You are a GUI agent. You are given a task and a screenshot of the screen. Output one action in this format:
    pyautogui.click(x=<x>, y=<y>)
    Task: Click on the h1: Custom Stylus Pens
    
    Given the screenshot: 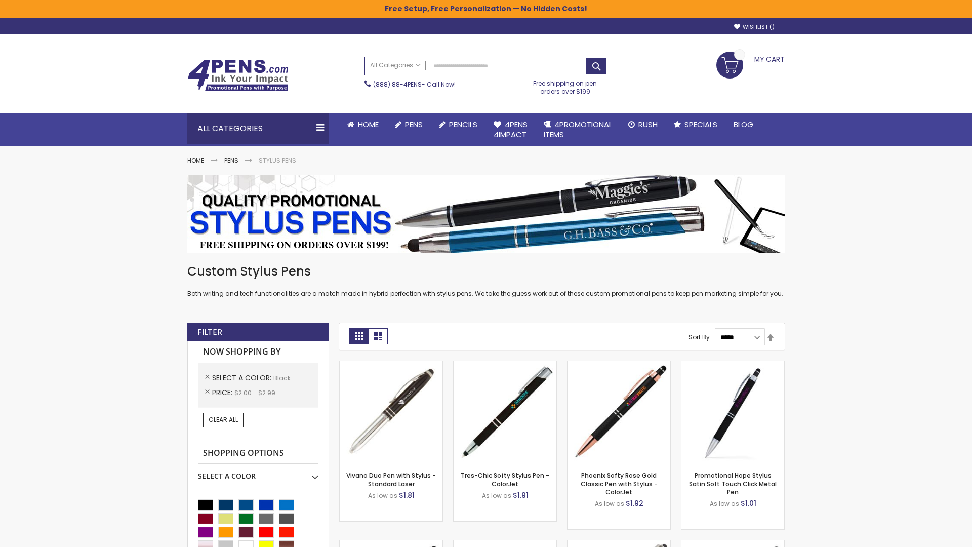 What is the action you would take?
    pyautogui.click(x=486, y=271)
    